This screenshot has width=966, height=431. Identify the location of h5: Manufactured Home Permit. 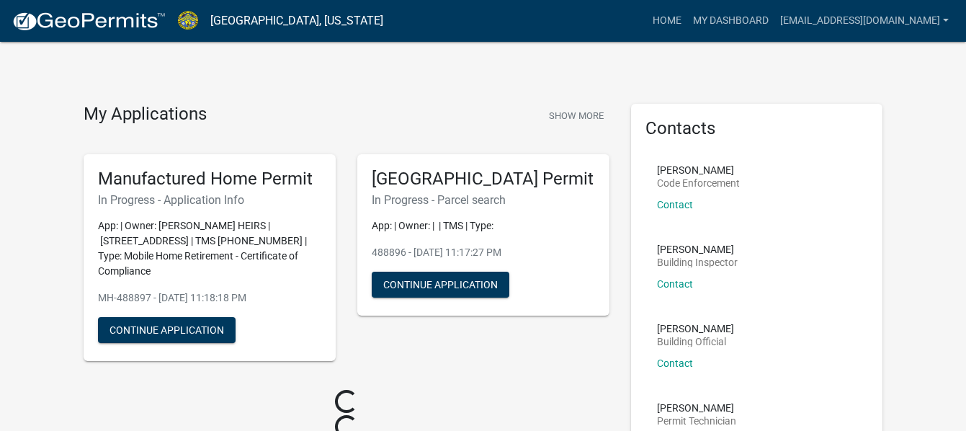
(210, 179).